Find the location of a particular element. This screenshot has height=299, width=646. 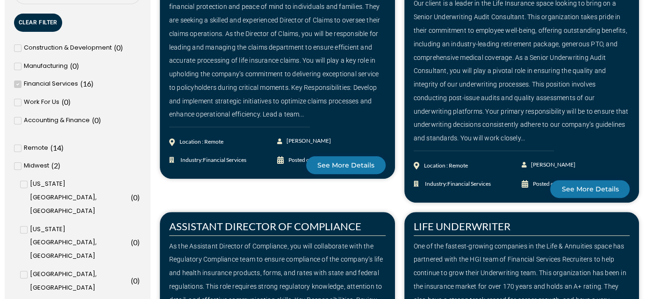

span: 16 is located at coordinates (87, 83).